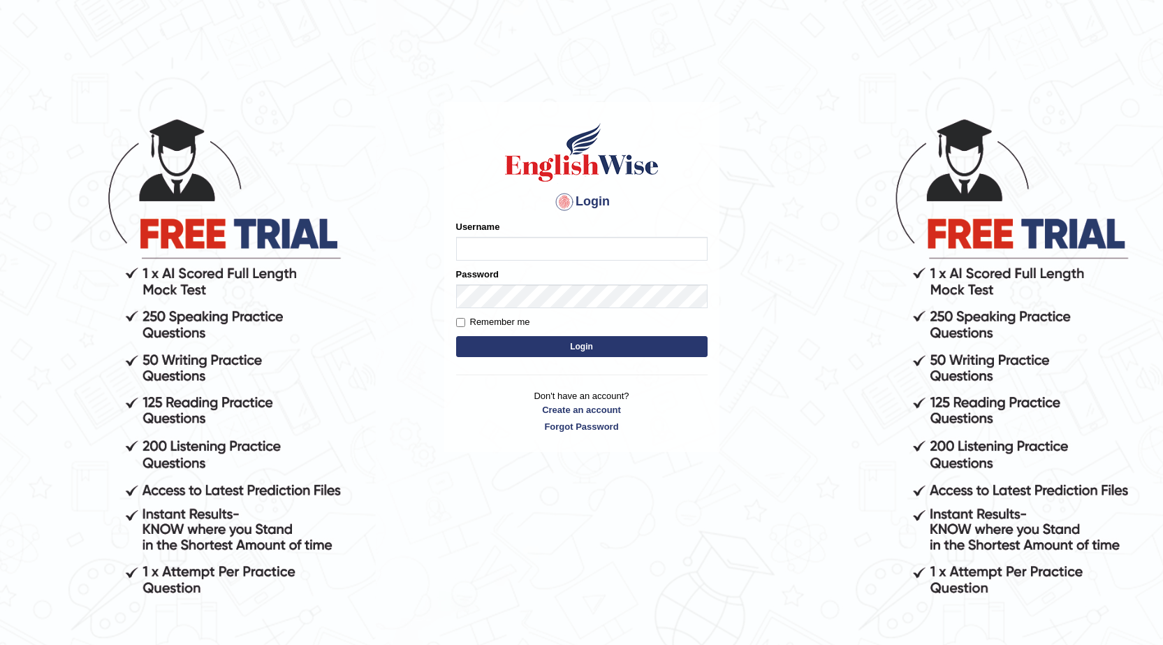 The height and width of the screenshot is (645, 1163). Describe the element at coordinates (460, 322) in the screenshot. I see `input: Remember me` at that location.